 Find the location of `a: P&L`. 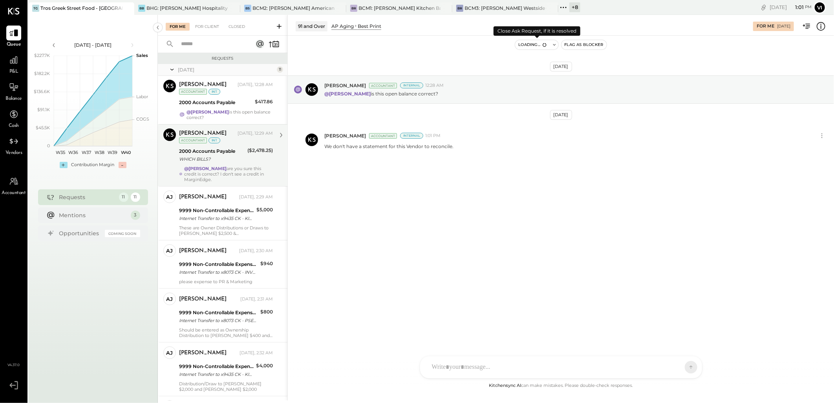

a: P&L is located at coordinates (14, 64).